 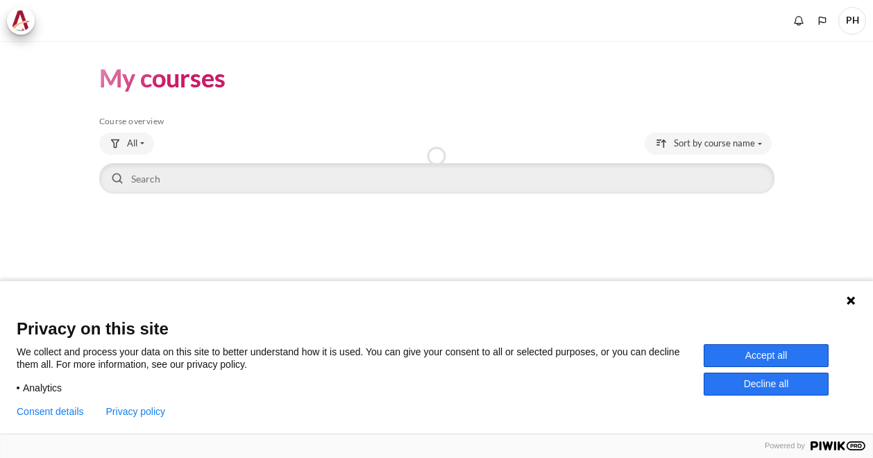 What do you see at coordinates (42, 388) in the screenshot?
I see `span: Analytics` at bounding box center [42, 388].